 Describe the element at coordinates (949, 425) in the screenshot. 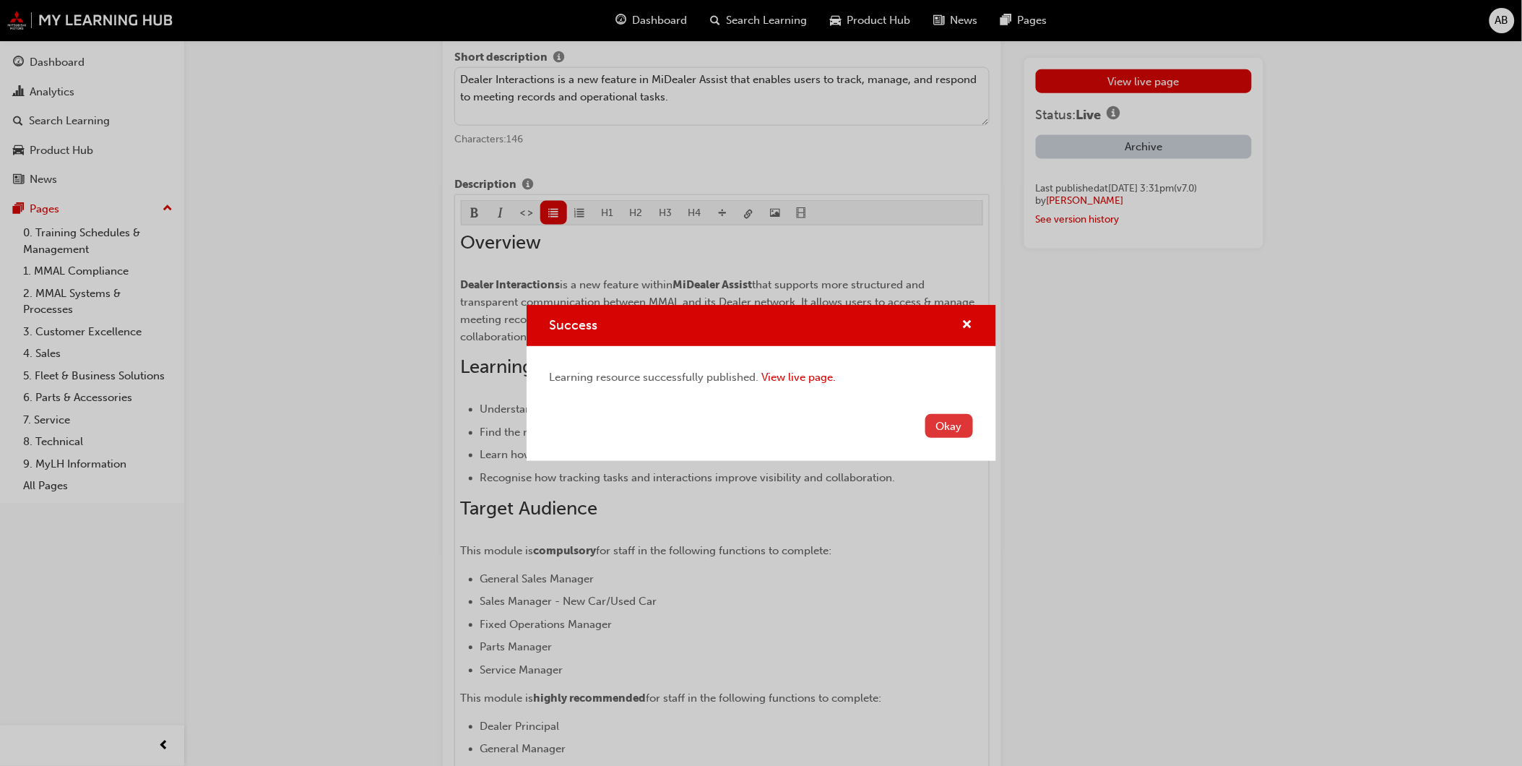

I see `button: Okay` at that location.